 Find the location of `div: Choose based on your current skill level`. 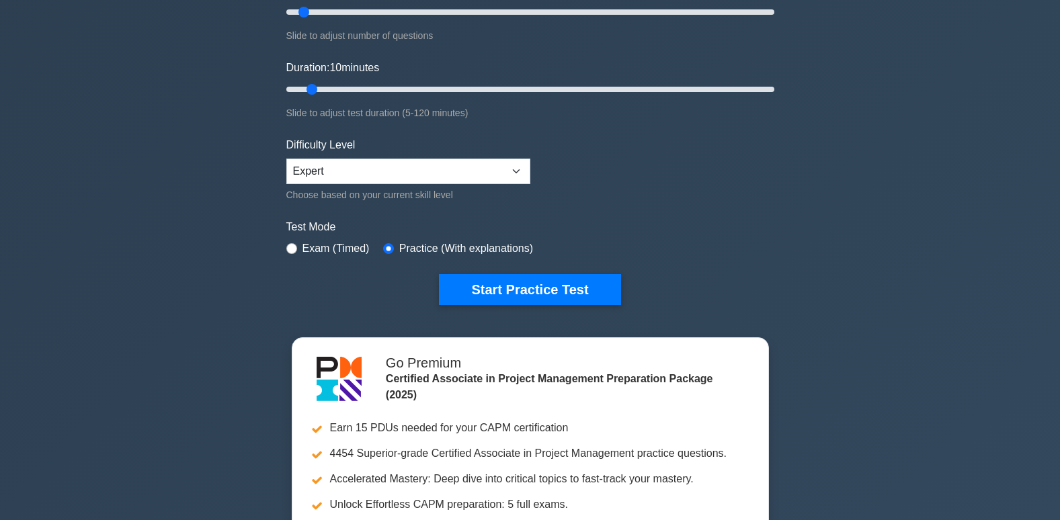

div: Choose based on your current skill level is located at coordinates (408, 195).